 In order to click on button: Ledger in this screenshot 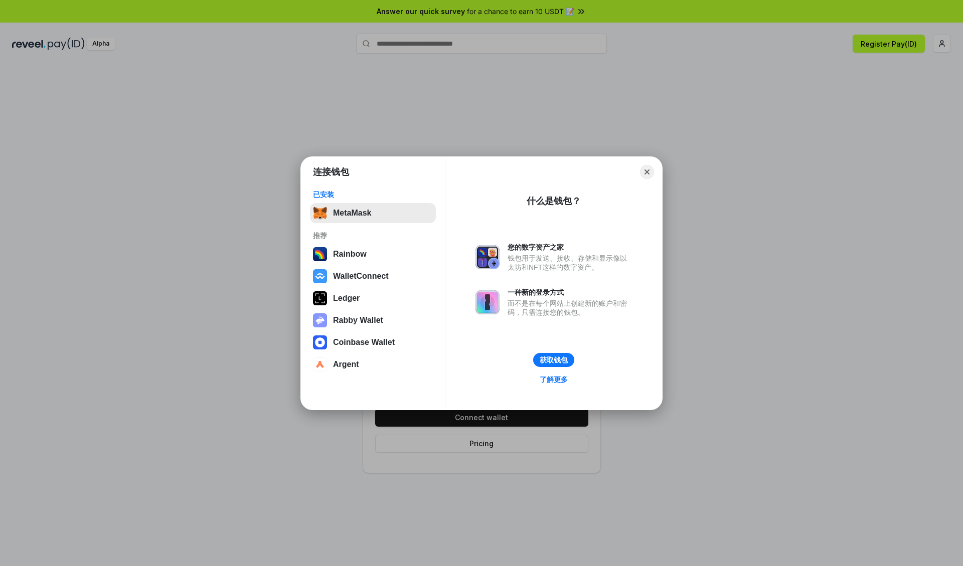, I will do `click(373, 298)`.